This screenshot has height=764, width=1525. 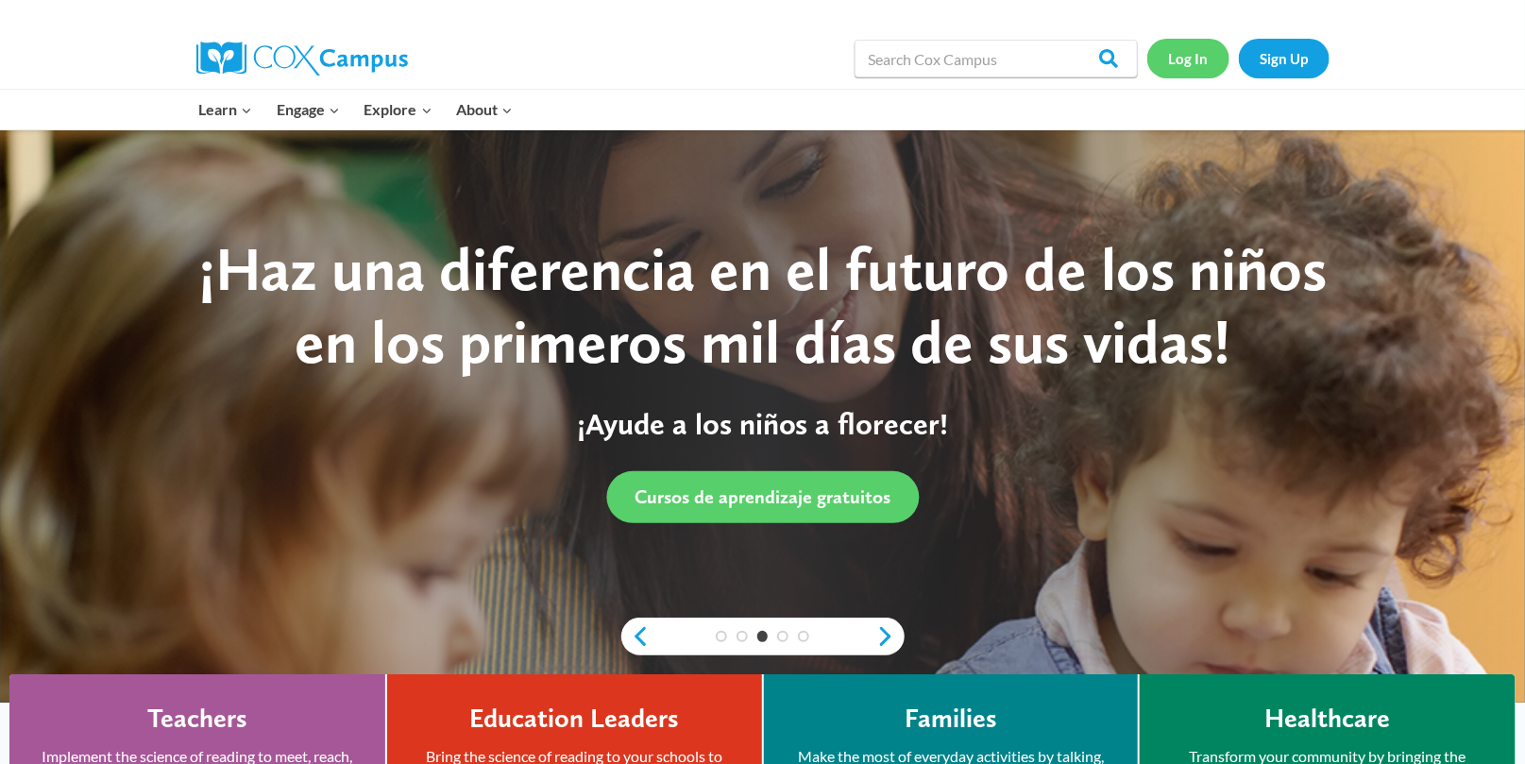 What do you see at coordinates (762, 497) in the screenshot?
I see `a: Cursos de aprendizaje gratuitos` at bounding box center [762, 497].